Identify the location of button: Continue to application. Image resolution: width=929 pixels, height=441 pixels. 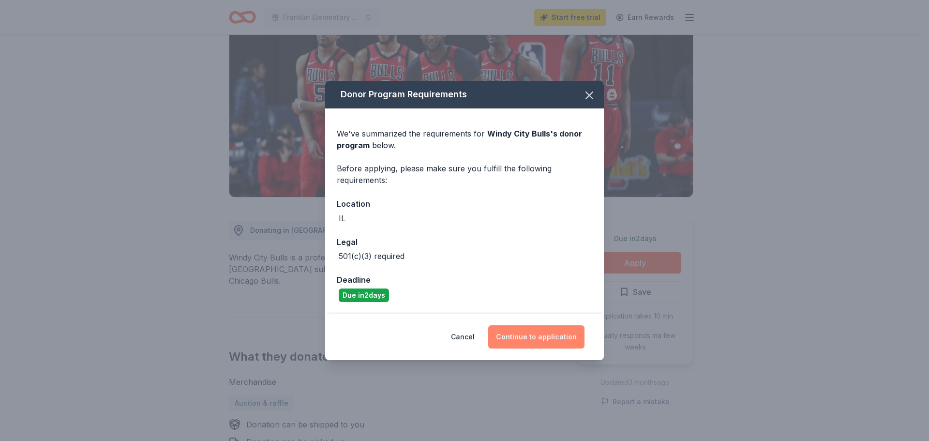
(536, 337).